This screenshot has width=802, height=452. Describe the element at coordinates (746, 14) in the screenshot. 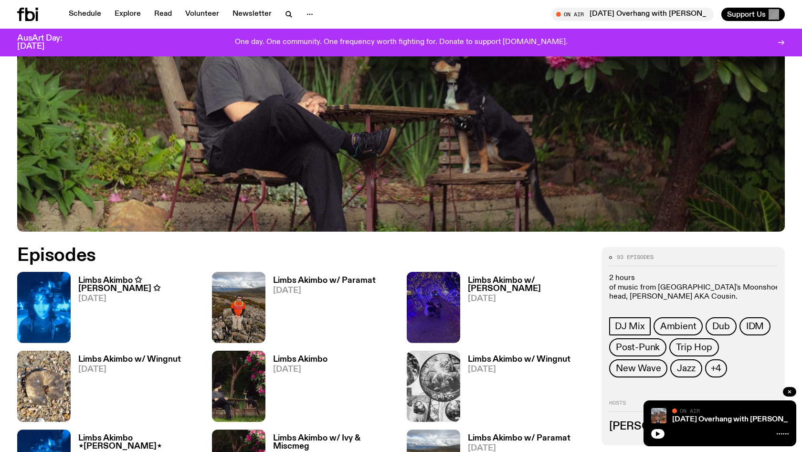

I see `span: Support Us` at that location.